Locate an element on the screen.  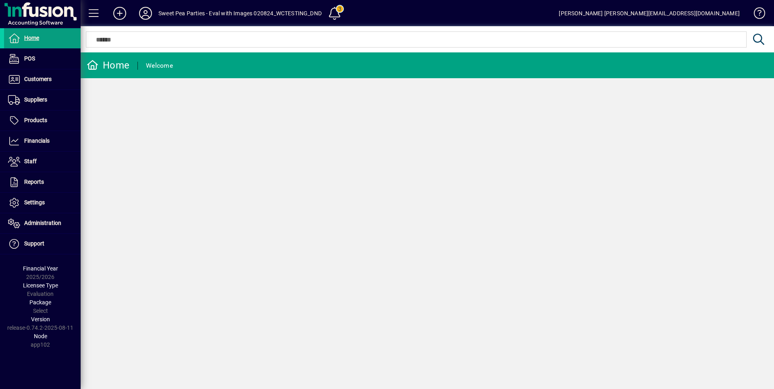
span: Settings is located at coordinates (34, 202).